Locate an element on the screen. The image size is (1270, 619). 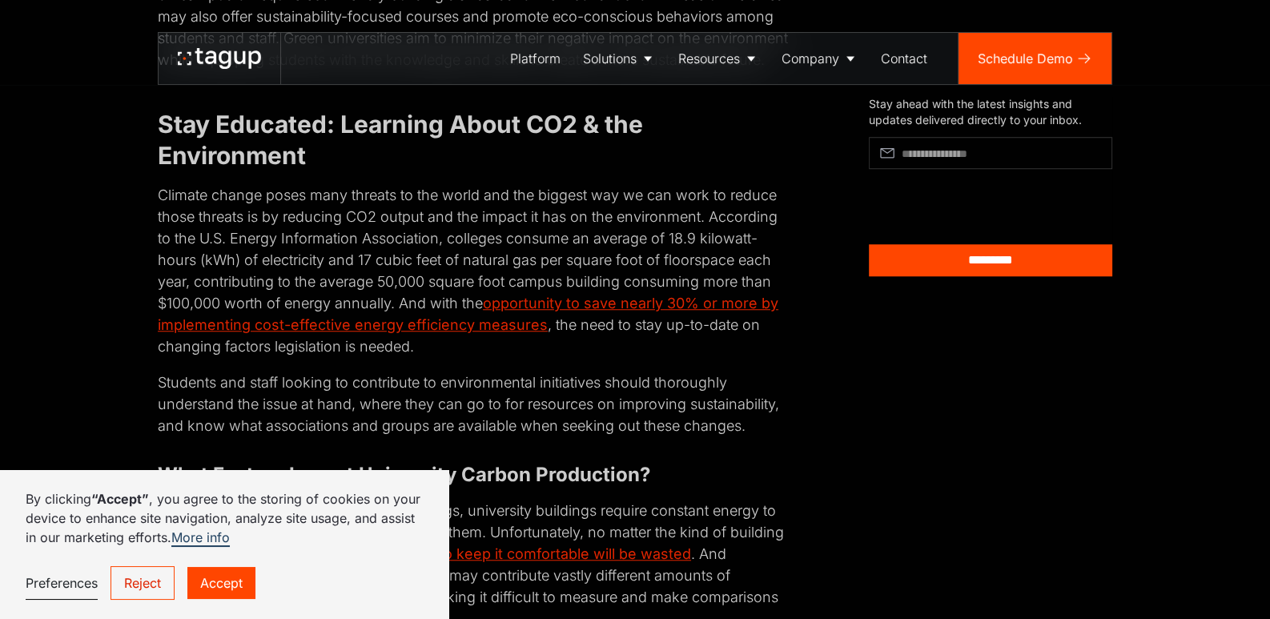
p: Students and staff looking to contribute to environmental initiatives should thoroughly understan... is located at coordinates (475, 404).